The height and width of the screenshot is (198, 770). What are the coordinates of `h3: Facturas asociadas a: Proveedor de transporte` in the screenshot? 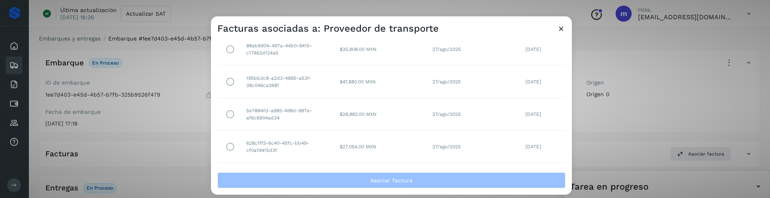 It's located at (328, 28).